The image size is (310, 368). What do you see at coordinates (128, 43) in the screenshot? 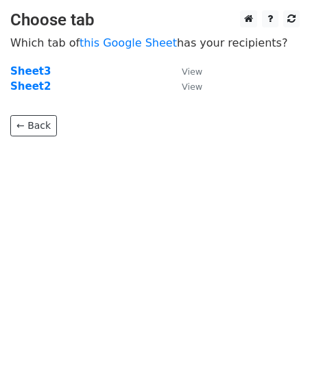
I see `a: this Google Sheet` at bounding box center [128, 43].